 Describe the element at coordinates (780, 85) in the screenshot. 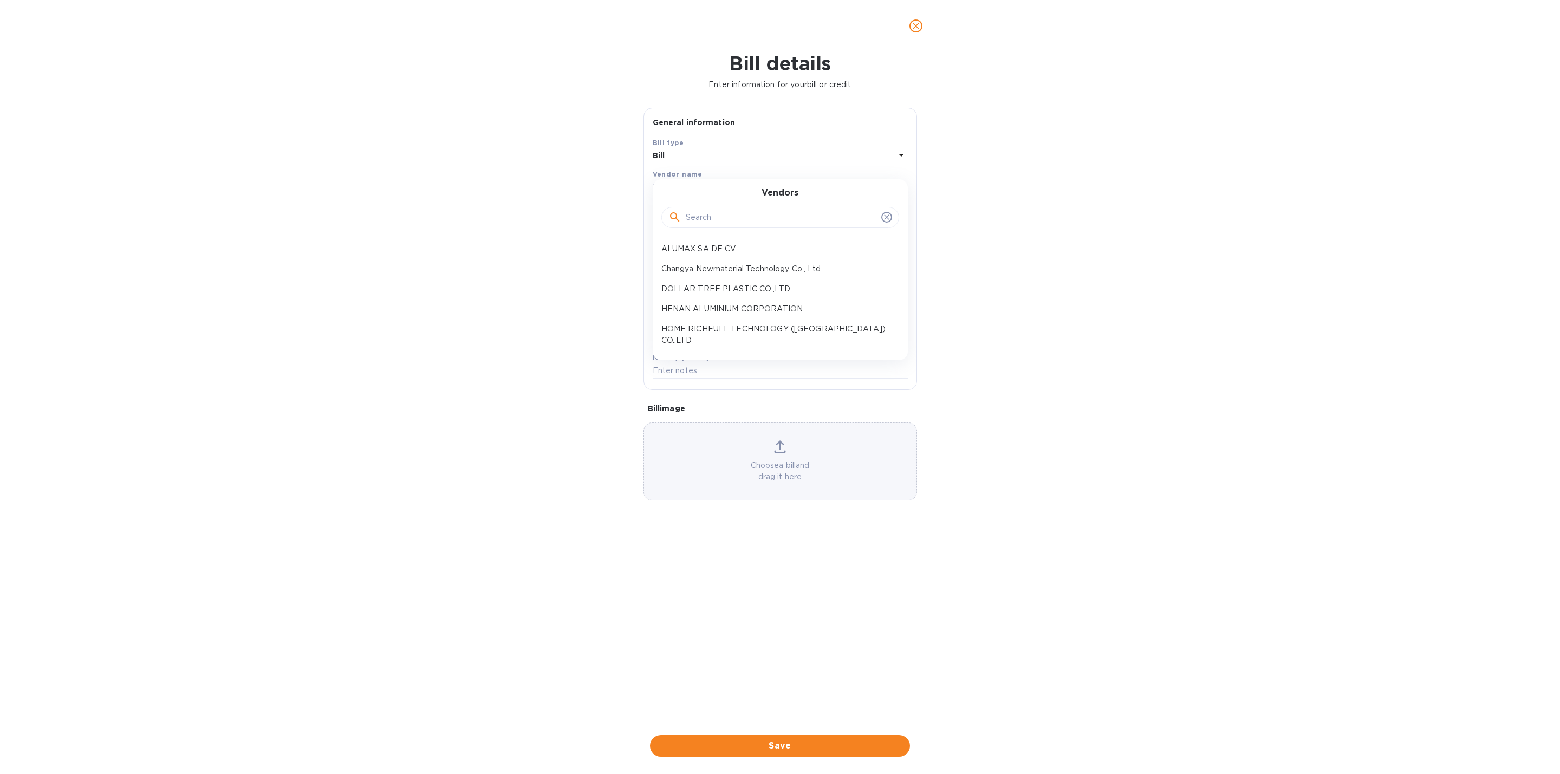

I see `p: Enter information for your bill or credit` at that location.